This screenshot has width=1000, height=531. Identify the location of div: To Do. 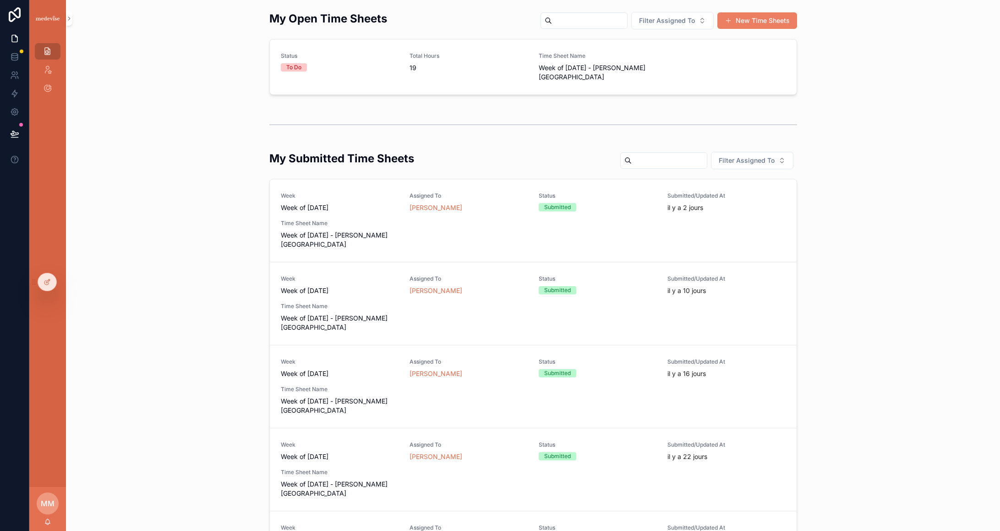
(294, 67).